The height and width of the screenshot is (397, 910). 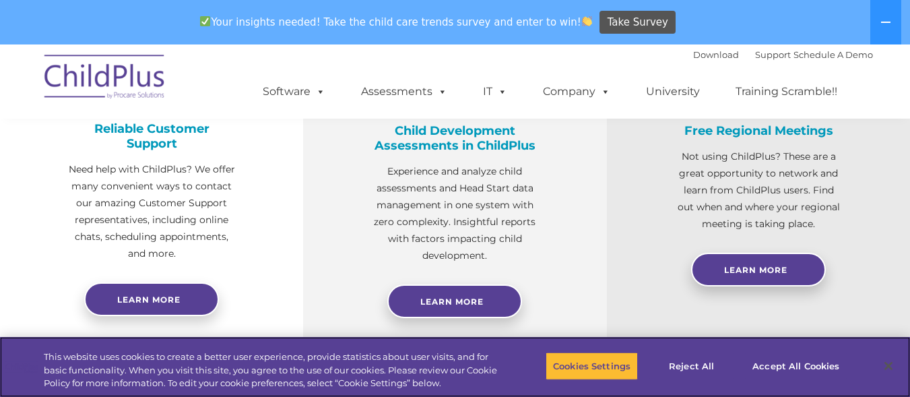 What do you see at coordinates (207, 94) in the screenshot?
I see `span: Last name` at bounding box center [207, 94].